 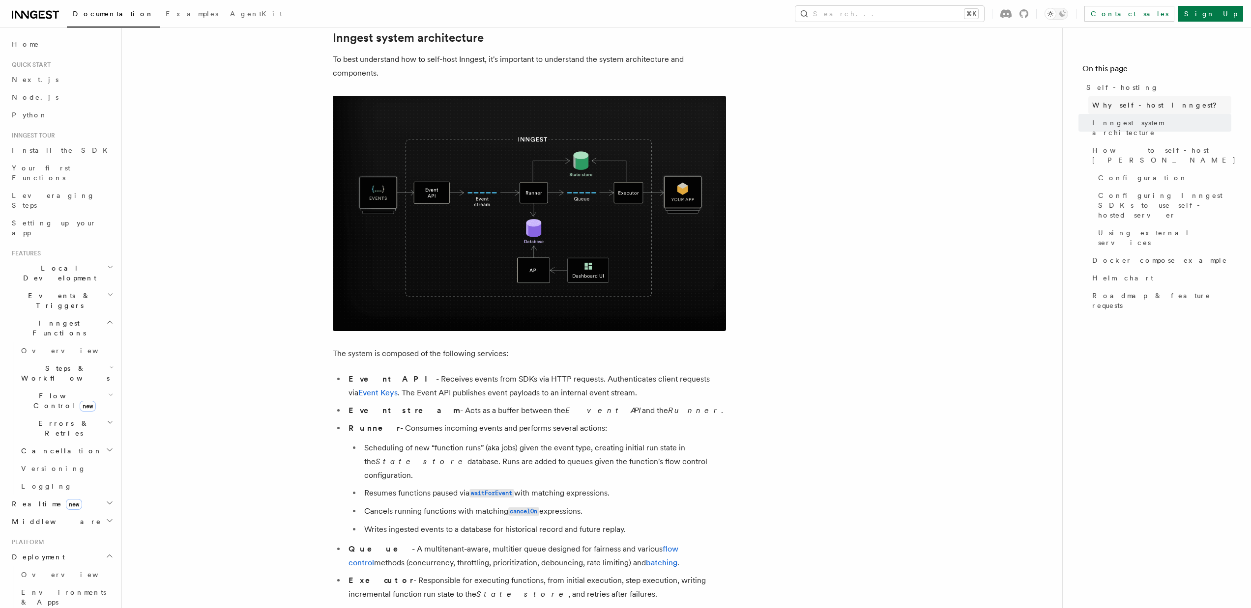 I want to click on a: Event Keys, so click(x=378, y=393).